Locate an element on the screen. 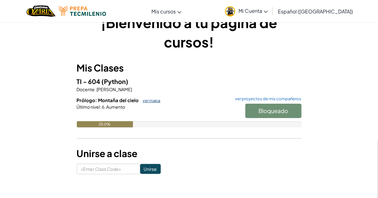  span: Mi Cuenta is located at coordinates (253, 11).